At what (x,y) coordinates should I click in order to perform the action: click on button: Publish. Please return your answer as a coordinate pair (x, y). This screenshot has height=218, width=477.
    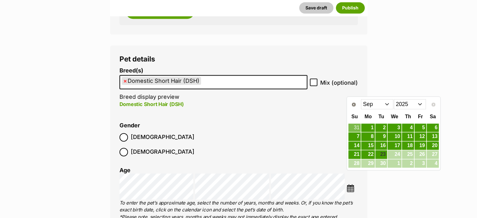
    Looking at the image, I should click on (350, 8).